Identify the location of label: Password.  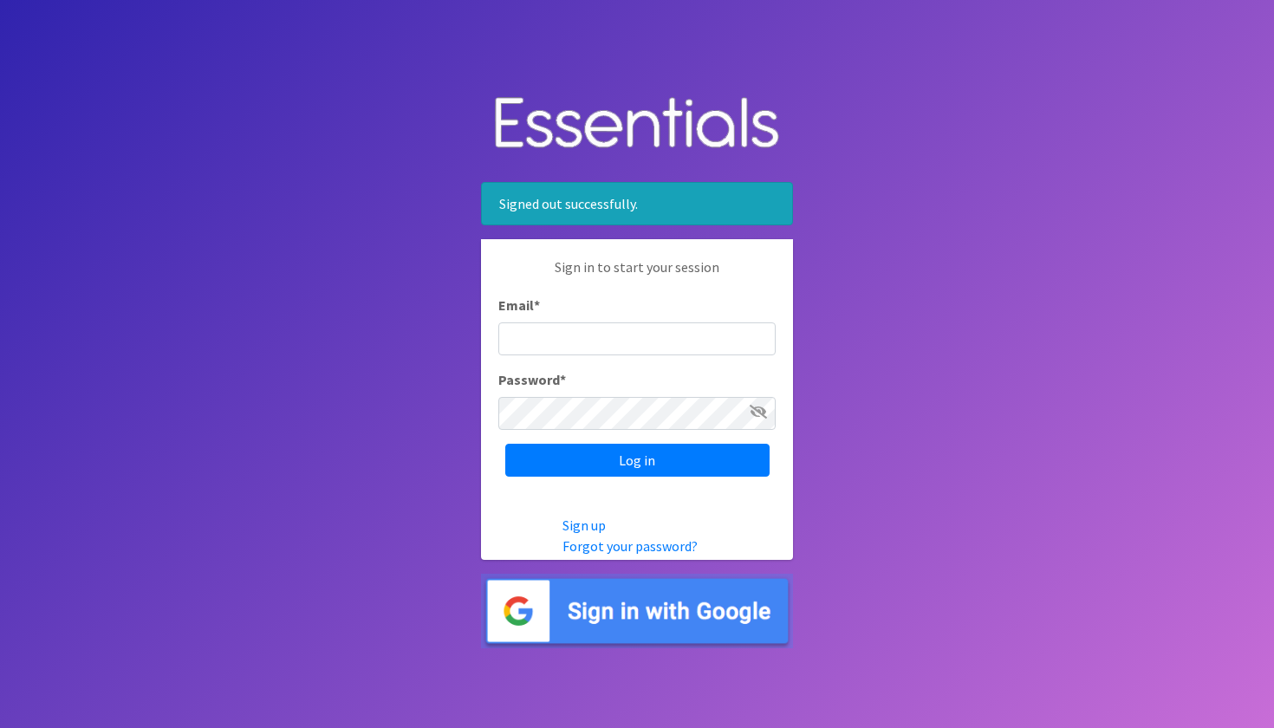
(532, 380).